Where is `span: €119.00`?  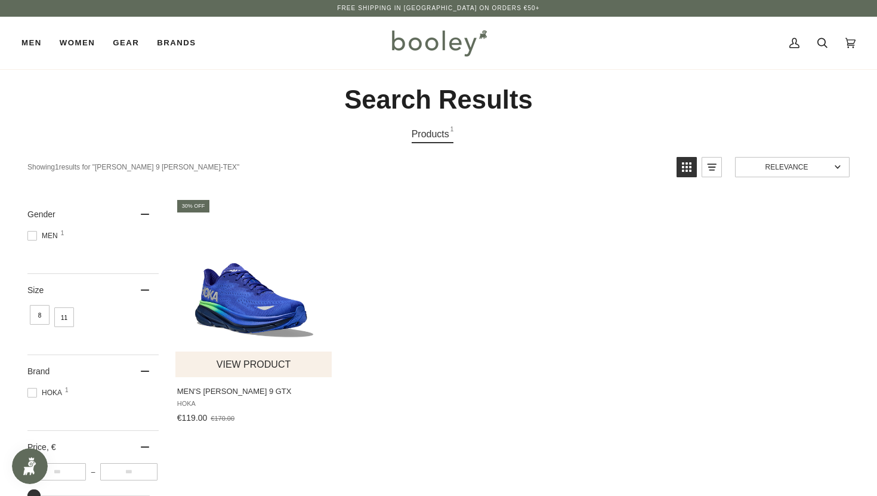
span: €119.00 is located at coordinates (192, 418).